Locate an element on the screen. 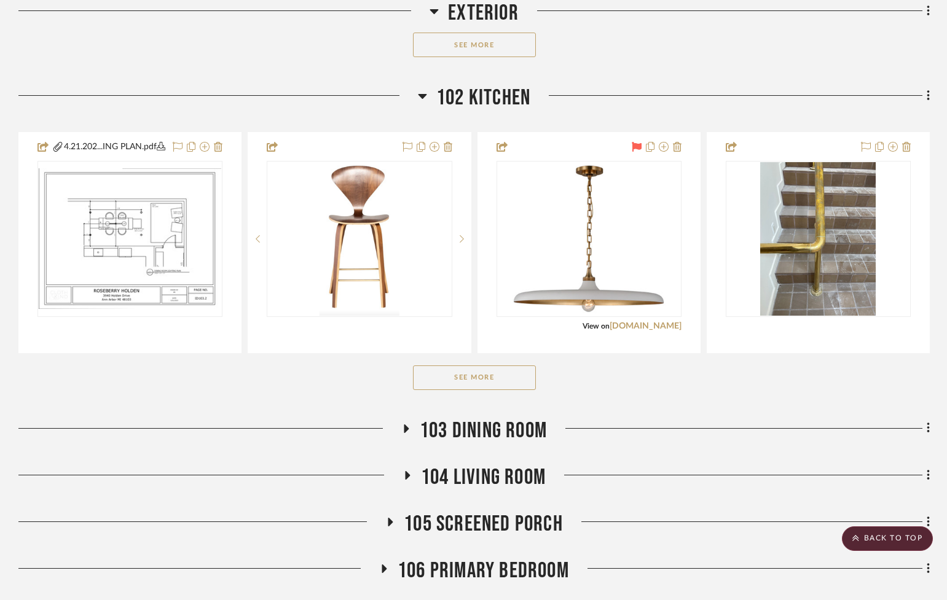  button: 4.21.202...ING PLAN.pdf is located at coordinates (114, 147).